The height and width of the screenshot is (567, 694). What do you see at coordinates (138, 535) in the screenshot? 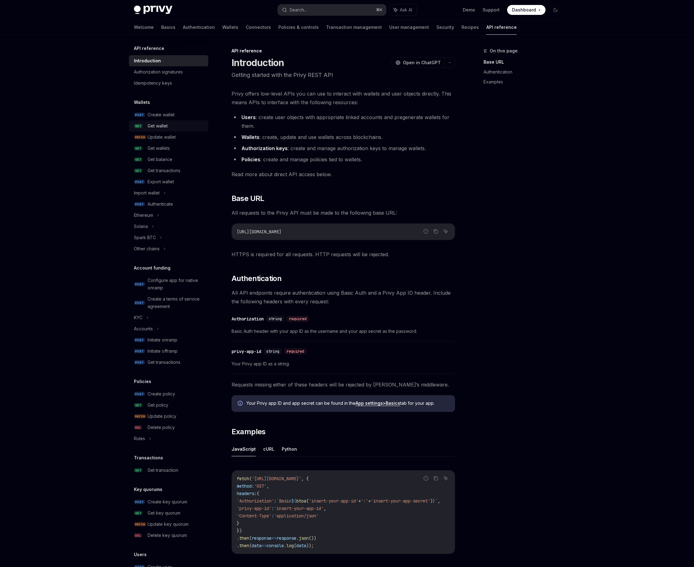
I see `span: DEL` at bounding box center [138, 535].